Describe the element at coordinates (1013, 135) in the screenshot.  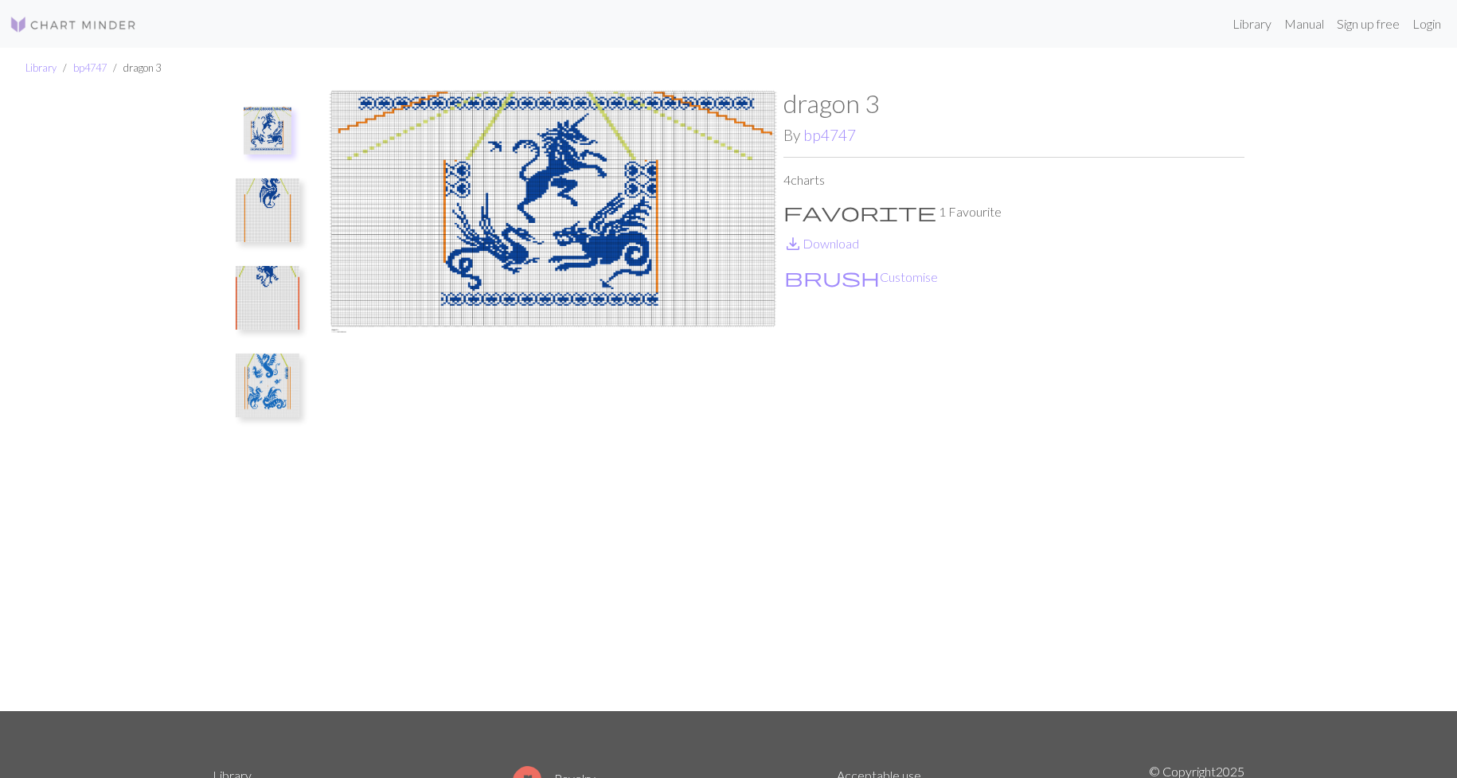
I see `h2: By` at that location.